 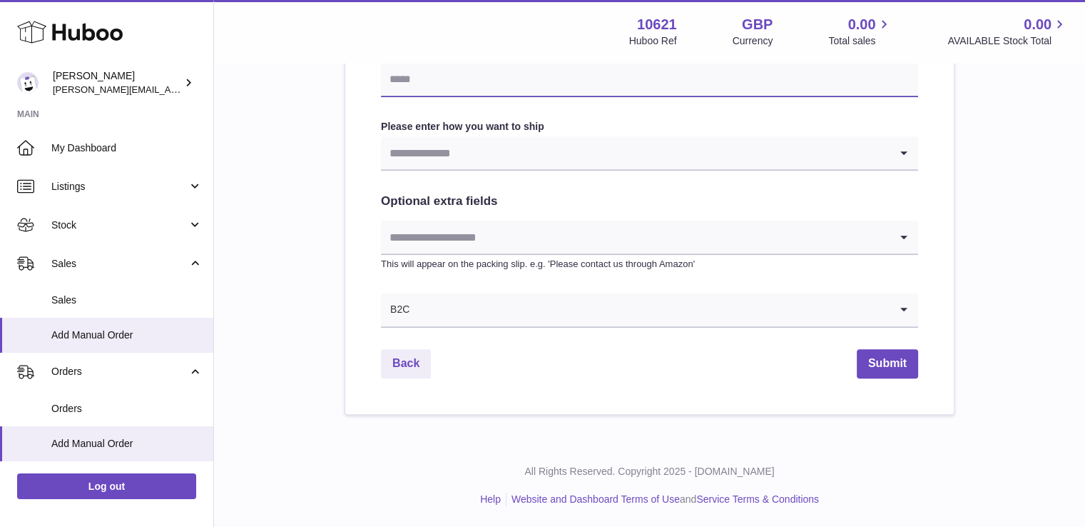 What do you see at coordinates (406, 363) in the screenshot?
I see `a: Back` at bounding box center [406, 363].